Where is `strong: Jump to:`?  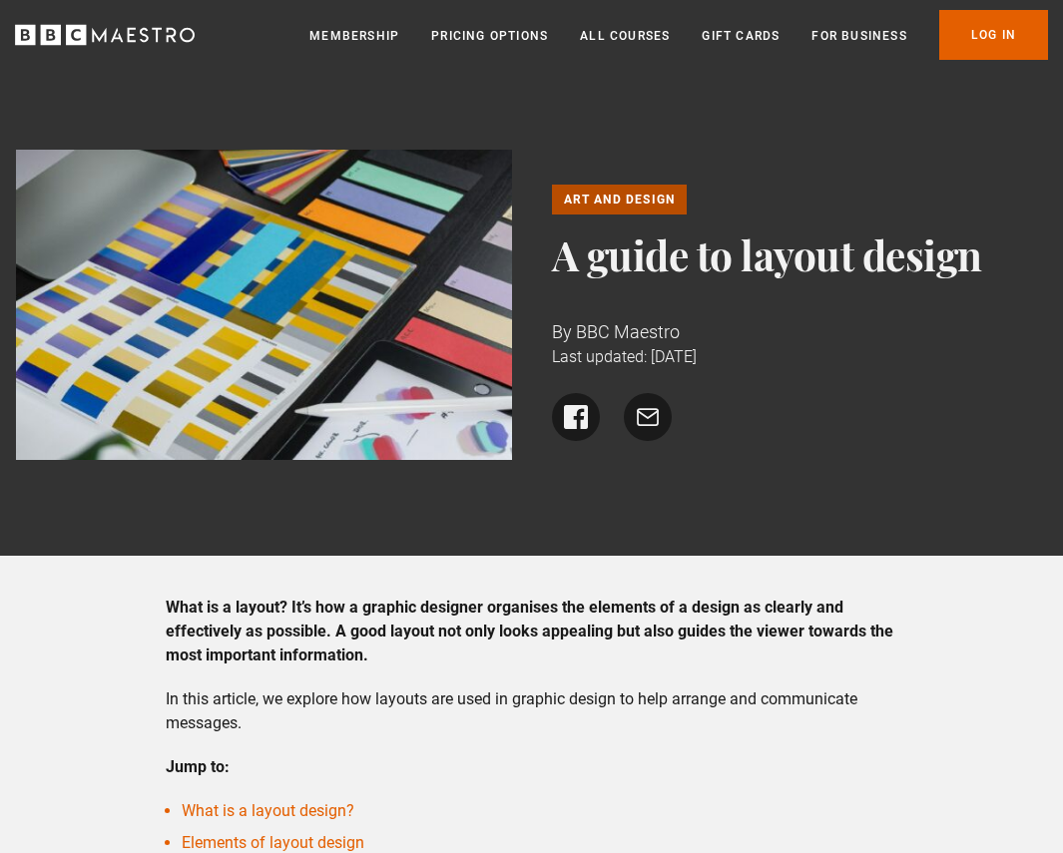 strong: Jump to: is located at coordinates (198, 767).